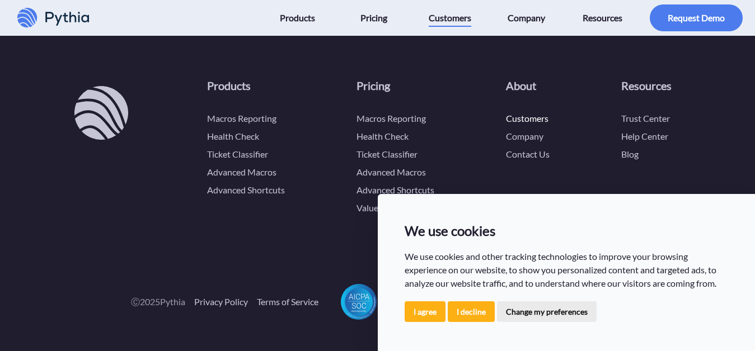  Describe the element at coordinates (100, 113) in the screenshot. I see `a: Pythia` at that location.